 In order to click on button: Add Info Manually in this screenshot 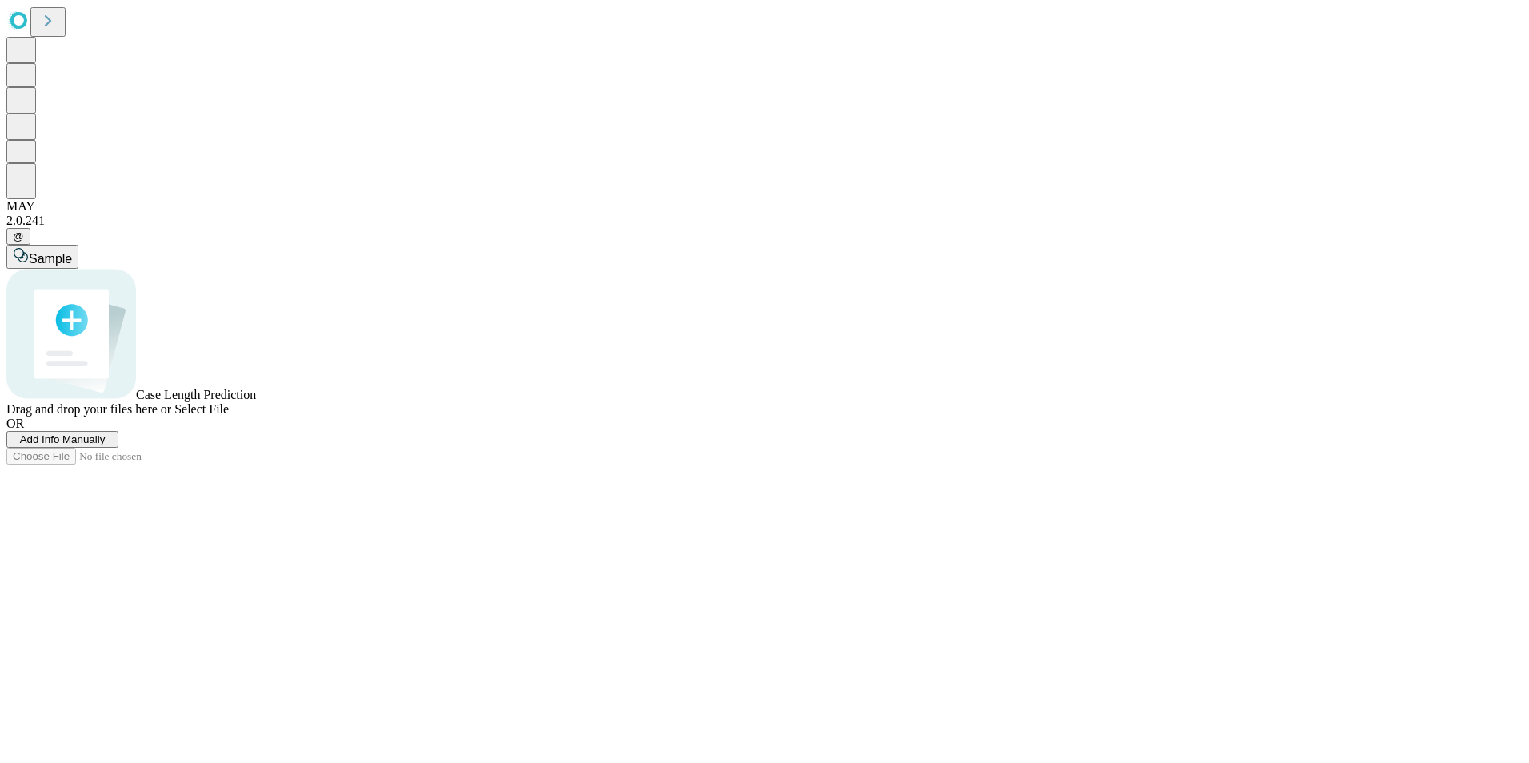, I will do `click(62, 439)`.